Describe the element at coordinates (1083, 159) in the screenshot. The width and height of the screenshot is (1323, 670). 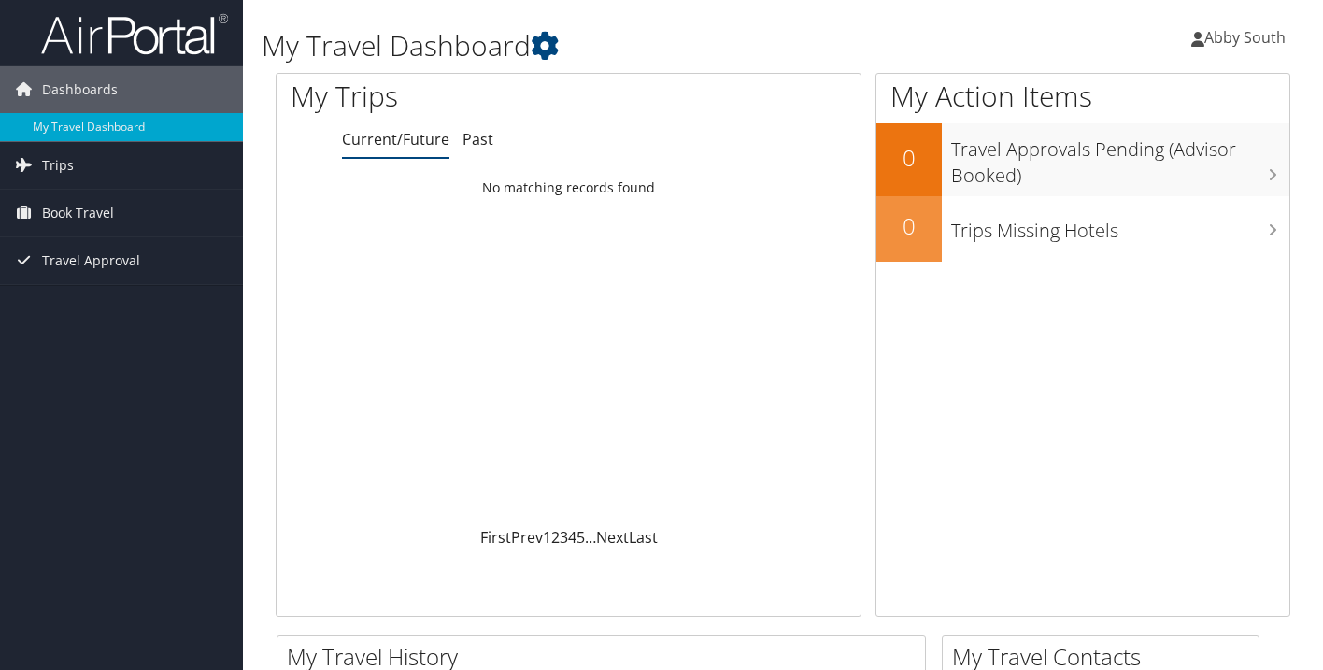
I see `a: 0Travel Approvals Pending (Advisor Booked)` at that location.